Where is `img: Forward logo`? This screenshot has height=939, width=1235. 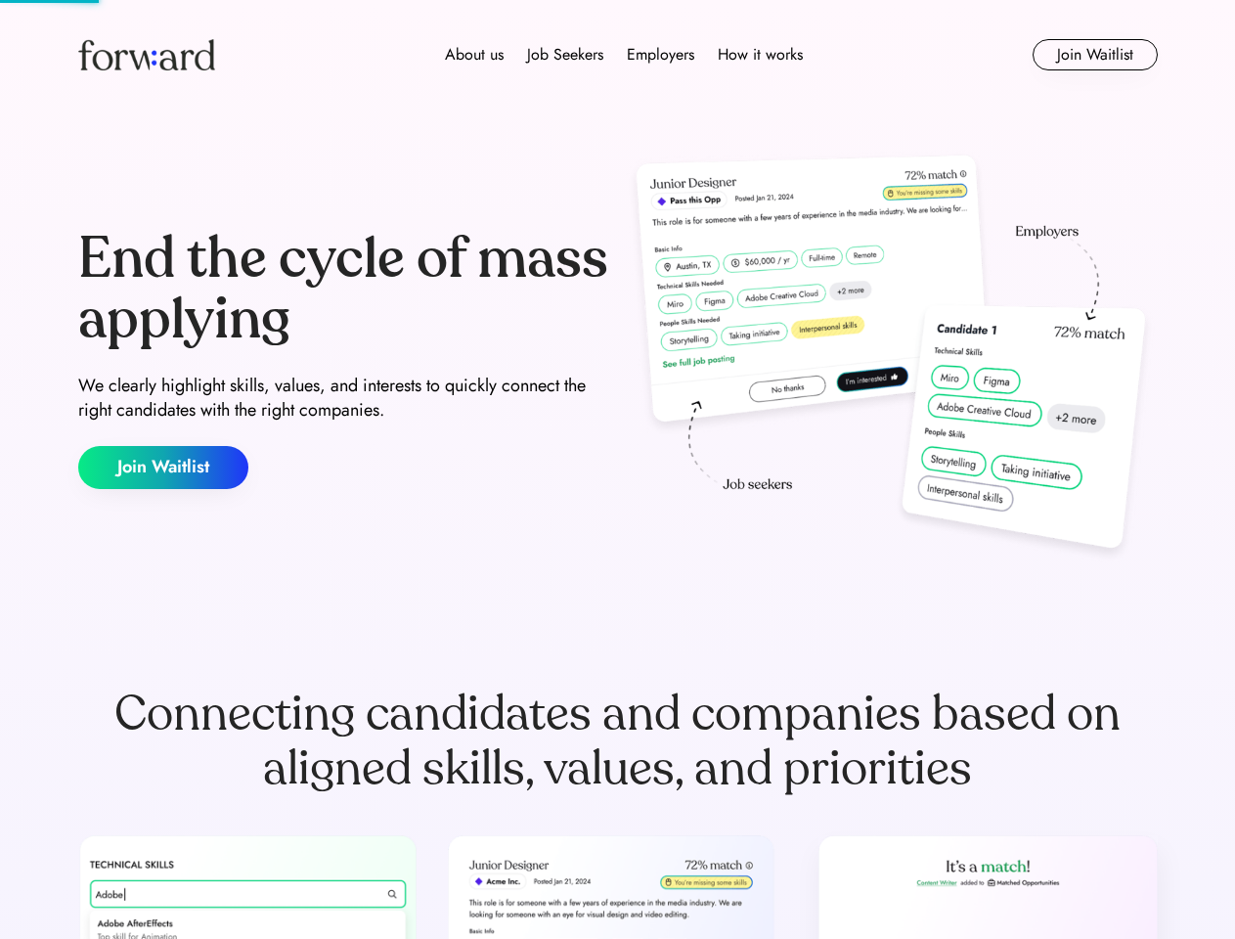 img: Forward logo is located at coordinates (147, 55).